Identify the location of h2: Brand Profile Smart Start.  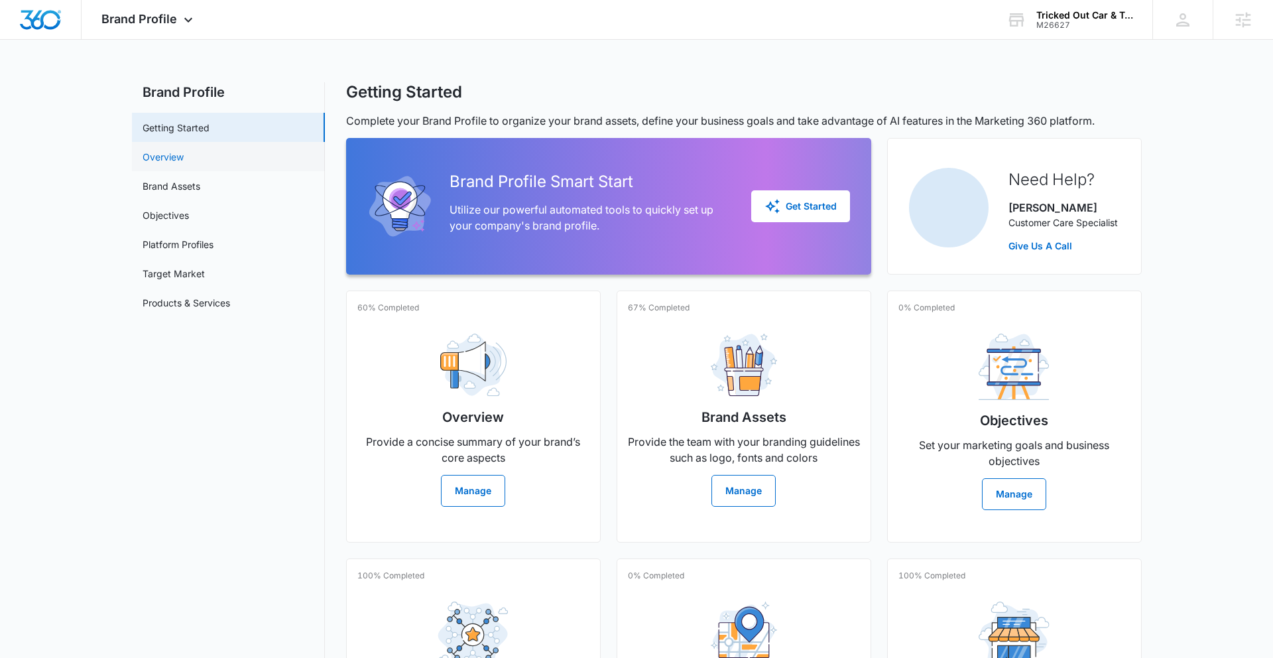
(589, 182).